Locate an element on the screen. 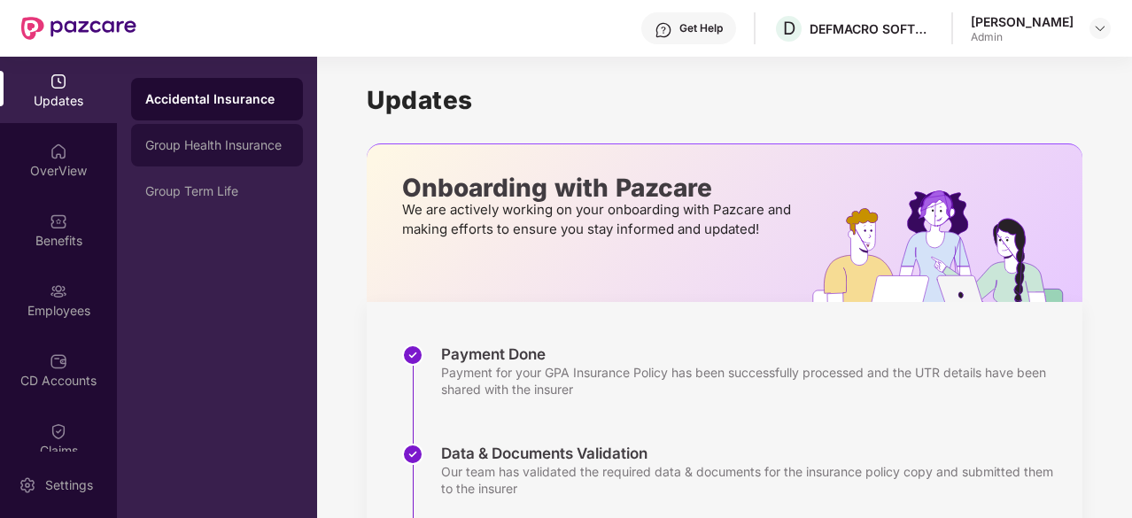  div: DEFMACRO SOFTWARE PRIVATE LIMITED is located at coordinates (871, 28).